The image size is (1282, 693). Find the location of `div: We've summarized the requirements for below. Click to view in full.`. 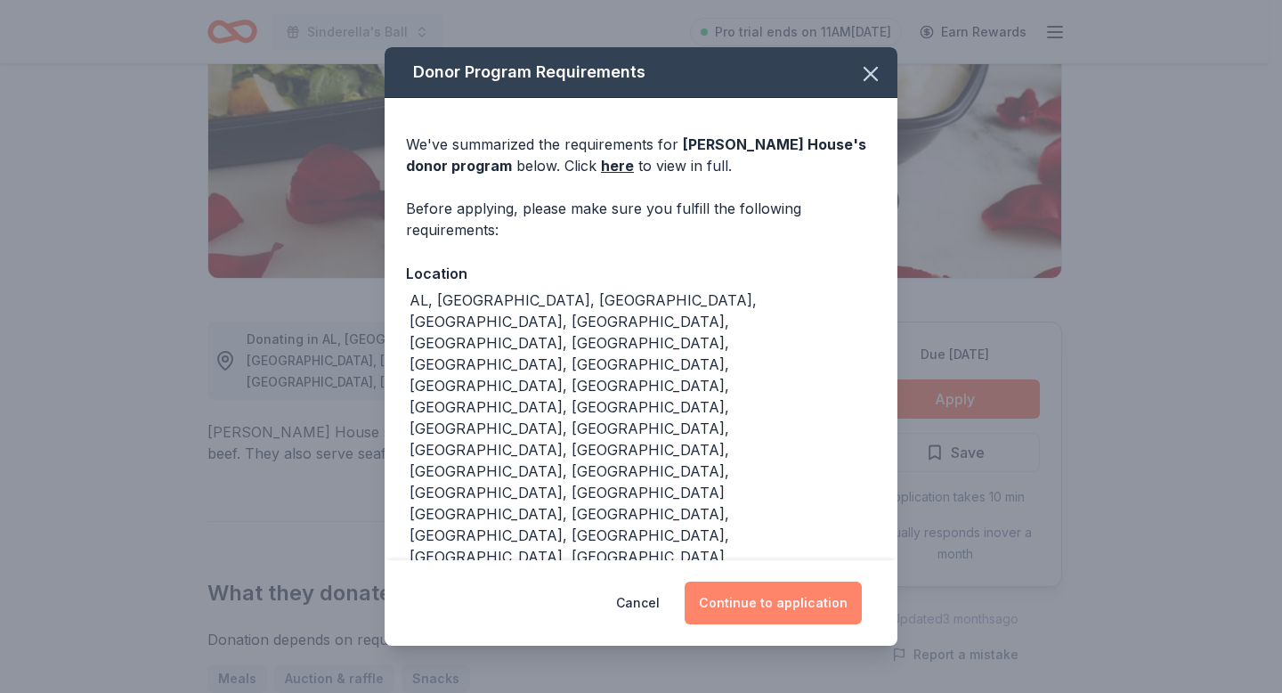

div: We've summarized the requirements for below. Click to view in full. is located at coordinates (641, 155).